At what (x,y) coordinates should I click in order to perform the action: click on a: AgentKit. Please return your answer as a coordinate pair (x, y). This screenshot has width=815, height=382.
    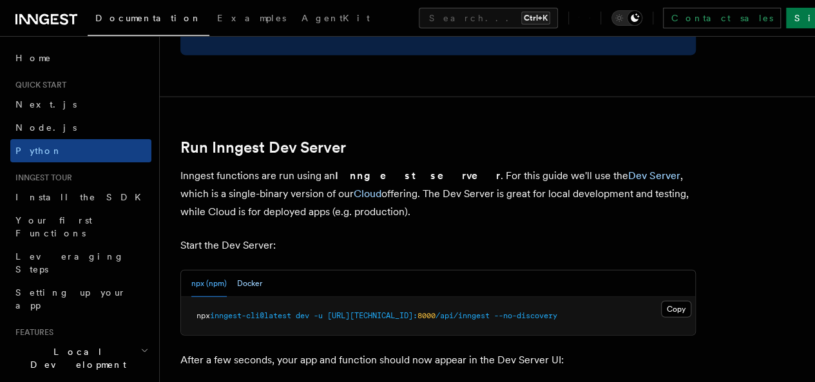
    Looking at the image, I should click on (336, 19).